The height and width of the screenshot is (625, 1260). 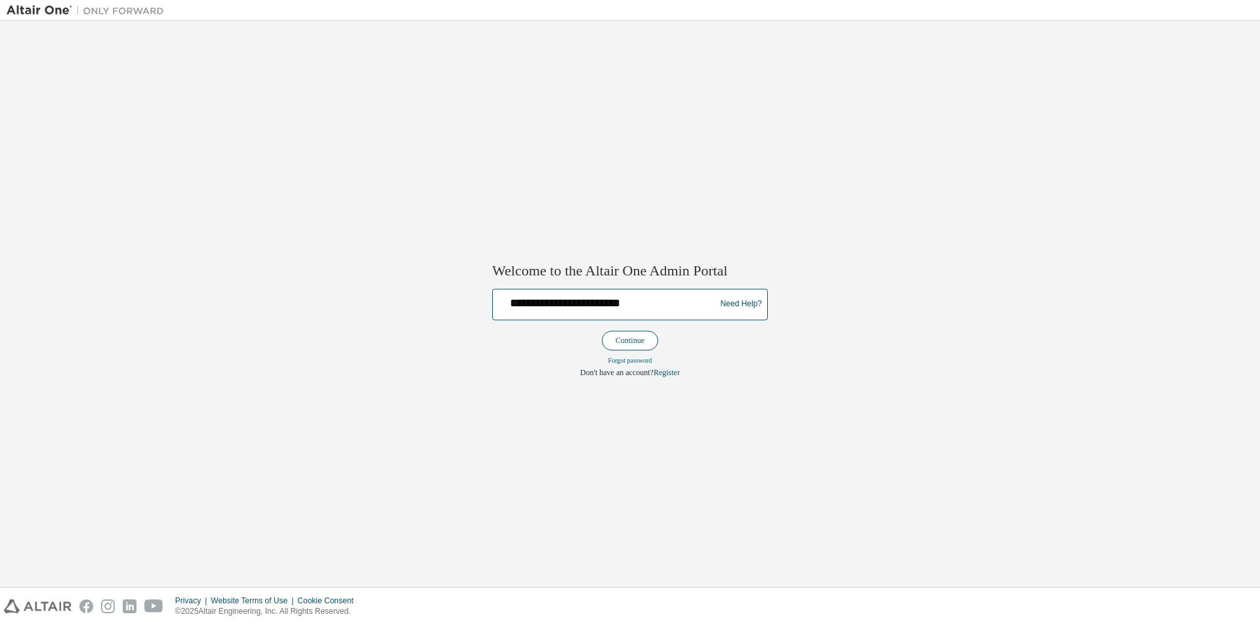 What do you see at coordinates (617, 373) in the screenshot?
I see `span: Don't have an account?` at bounding box center [617, 373].